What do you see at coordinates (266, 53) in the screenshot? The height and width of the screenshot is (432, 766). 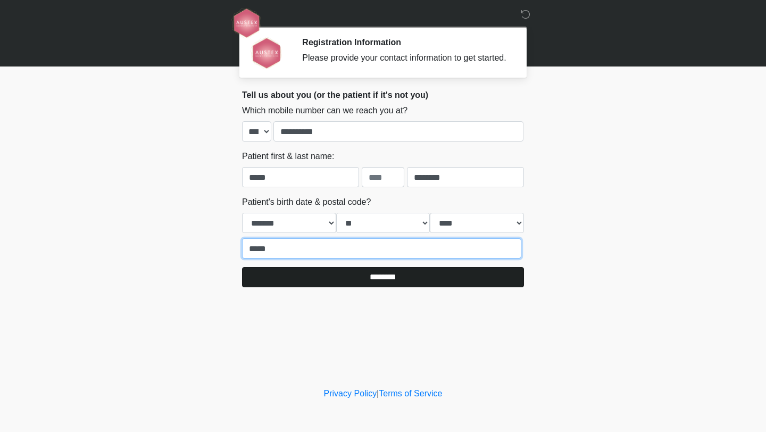 I see `img: Agent Avatar` at bounding box center [266, 53].